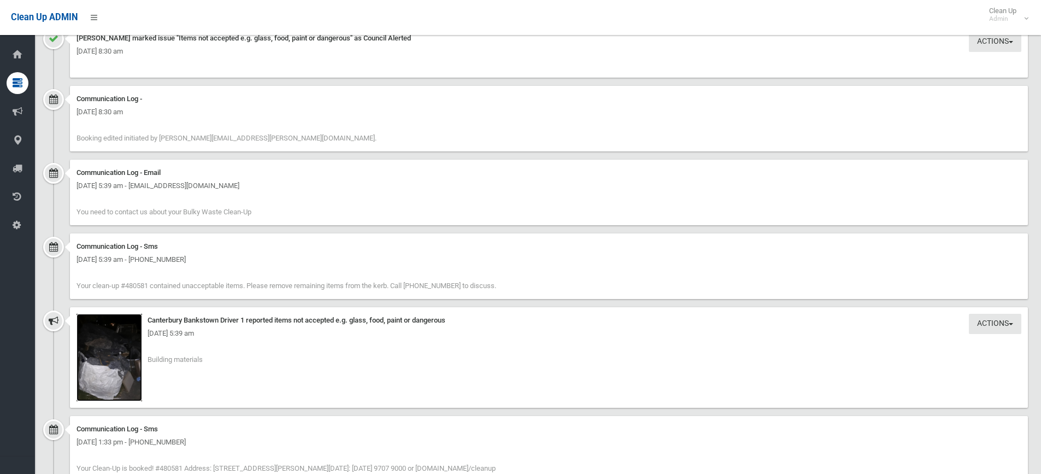 The width and height of the screenshot is (1041, 474). Describe the element at coordinates (286, 285) in the screenshot. I see `span: Your clean-up #480581 contained unacceptable items. Please remove remaining items from the kerb. ...` at that location.